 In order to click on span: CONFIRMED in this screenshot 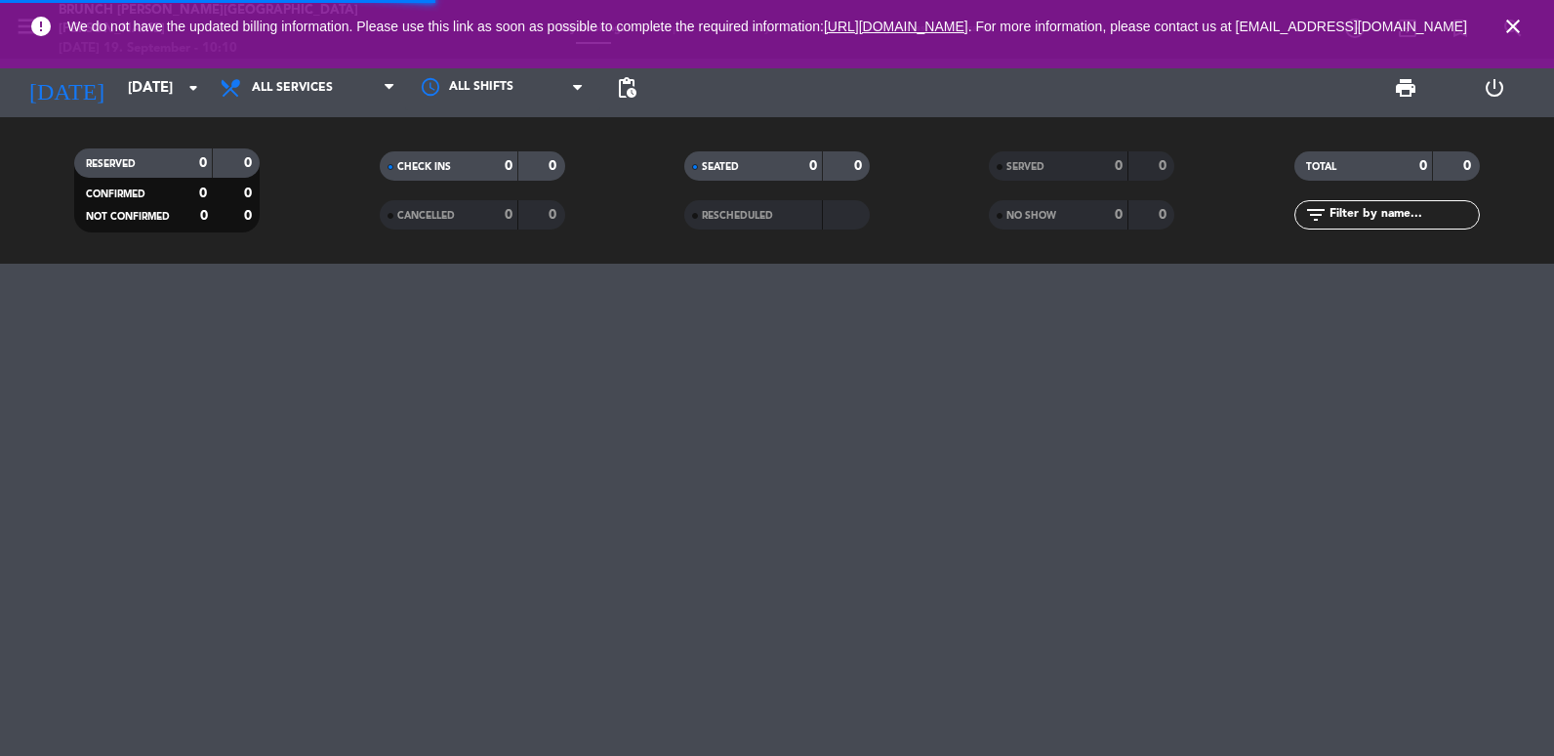, I will do `click(115, 194)`.